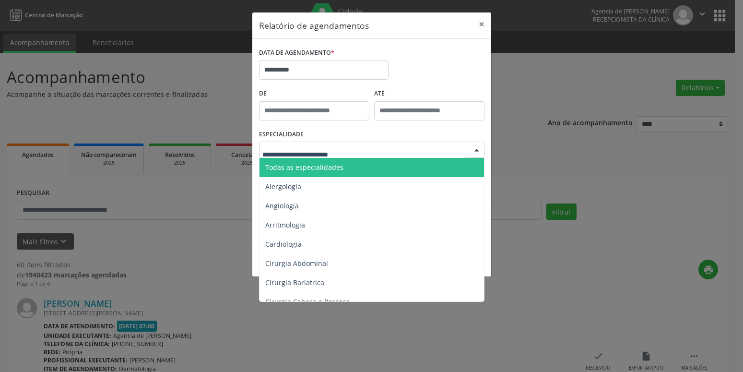 The height and width of the screenshot is (372, 743). What do you see at coordinates (308, 301) in the screenshot?
I see `span: Cirurgia Cabeça e Pescoço` at bounding box center [308, 301].